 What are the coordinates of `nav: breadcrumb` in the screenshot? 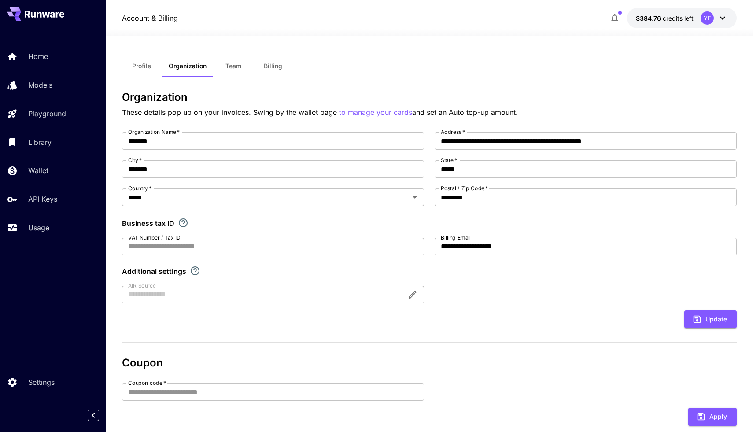 It's located at (150, 18).